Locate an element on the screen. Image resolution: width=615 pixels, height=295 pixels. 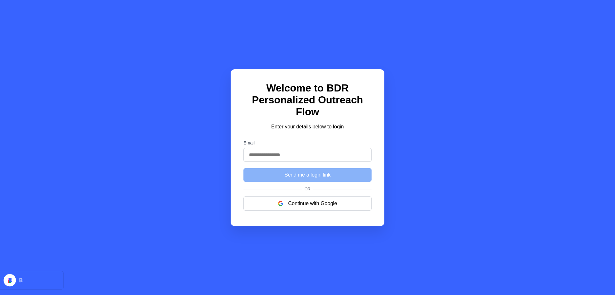
button: Continue with Google is located at coordinates (308, 203).